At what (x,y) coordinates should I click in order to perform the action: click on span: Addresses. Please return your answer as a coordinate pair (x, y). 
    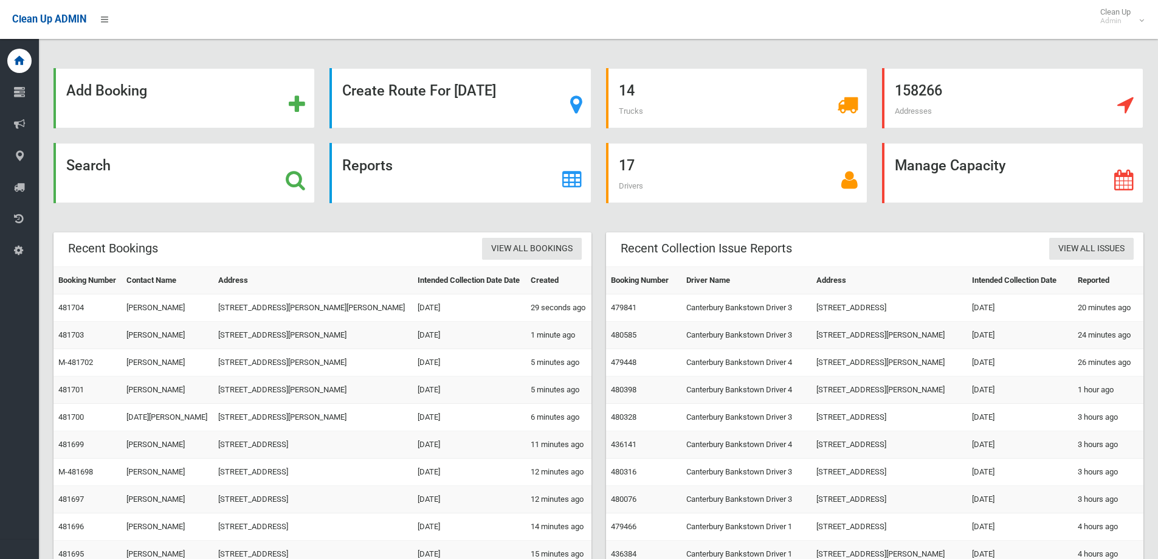
    Looking at the image, I should click on (913, 111).